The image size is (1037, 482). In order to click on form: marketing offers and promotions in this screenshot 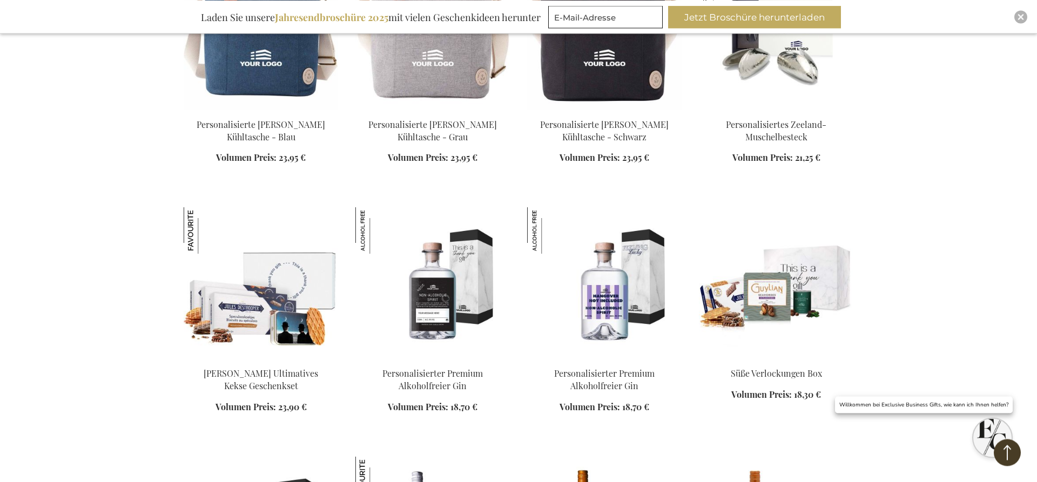, I will do `click(607, 18)`.